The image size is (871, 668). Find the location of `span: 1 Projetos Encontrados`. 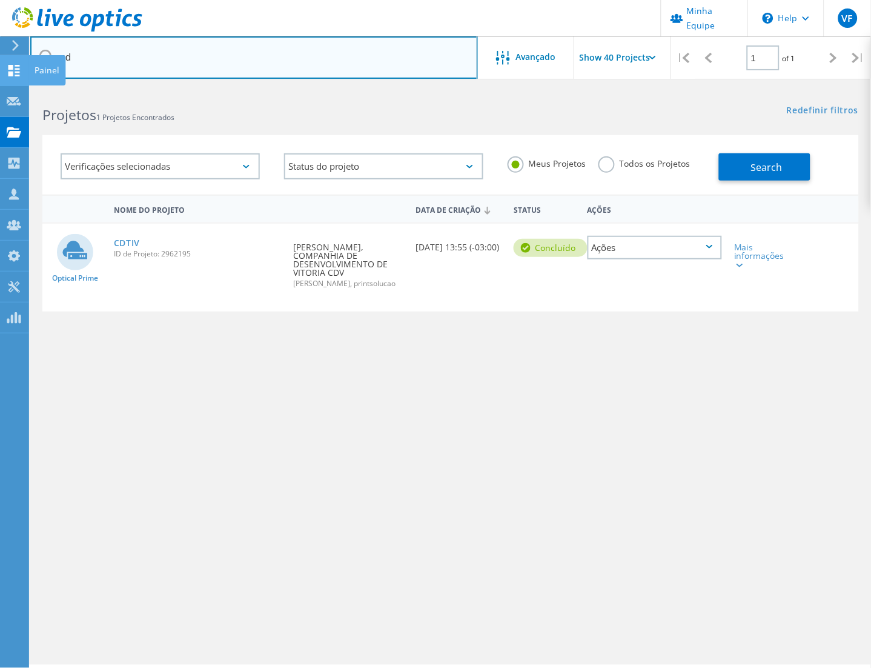

span: 1 Projetos Encontrados is located at coordinates (135, 117).